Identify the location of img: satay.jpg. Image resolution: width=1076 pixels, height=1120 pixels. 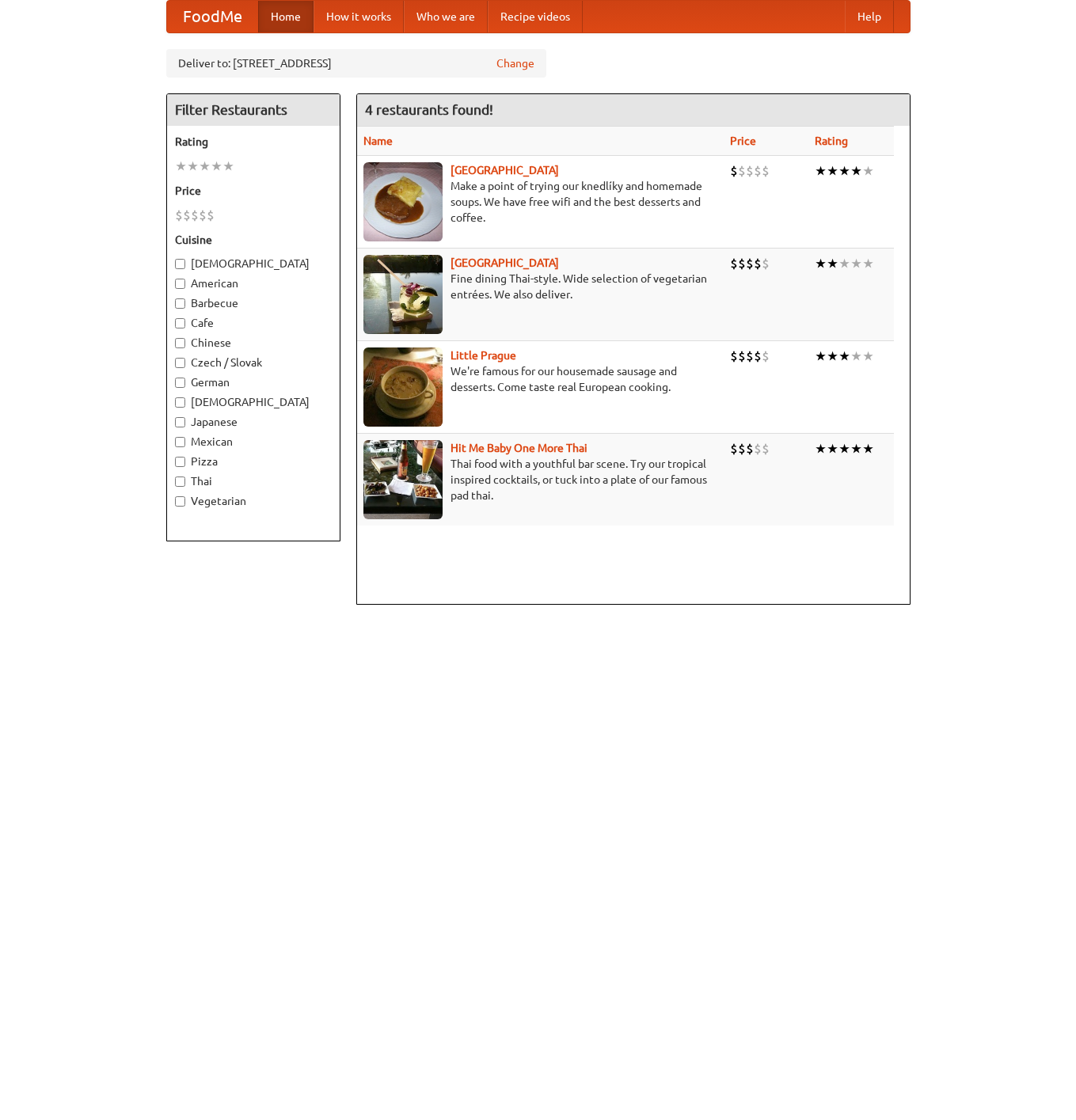
(403, 294).